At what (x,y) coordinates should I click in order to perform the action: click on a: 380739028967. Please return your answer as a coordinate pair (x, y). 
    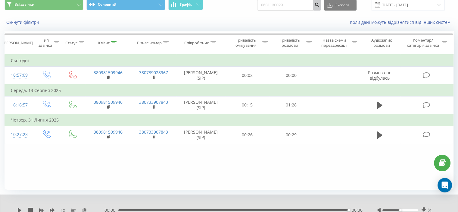
    Looking at the image, I should click on (154, 72).